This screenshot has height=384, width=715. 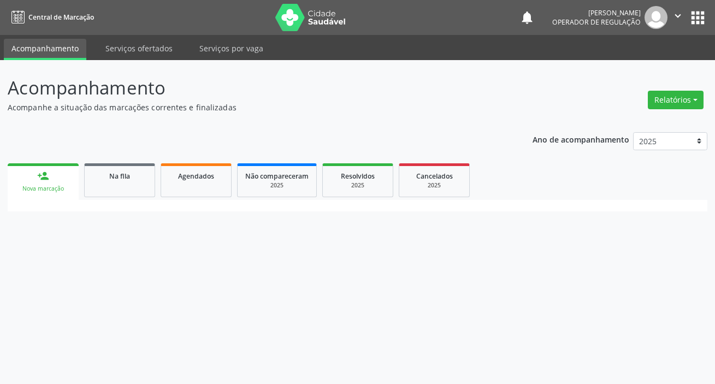 What do you see at coordinates (231, 48) in the screenshot?
I see `a: Serviços por vaga` at bounding box center [231, 48].